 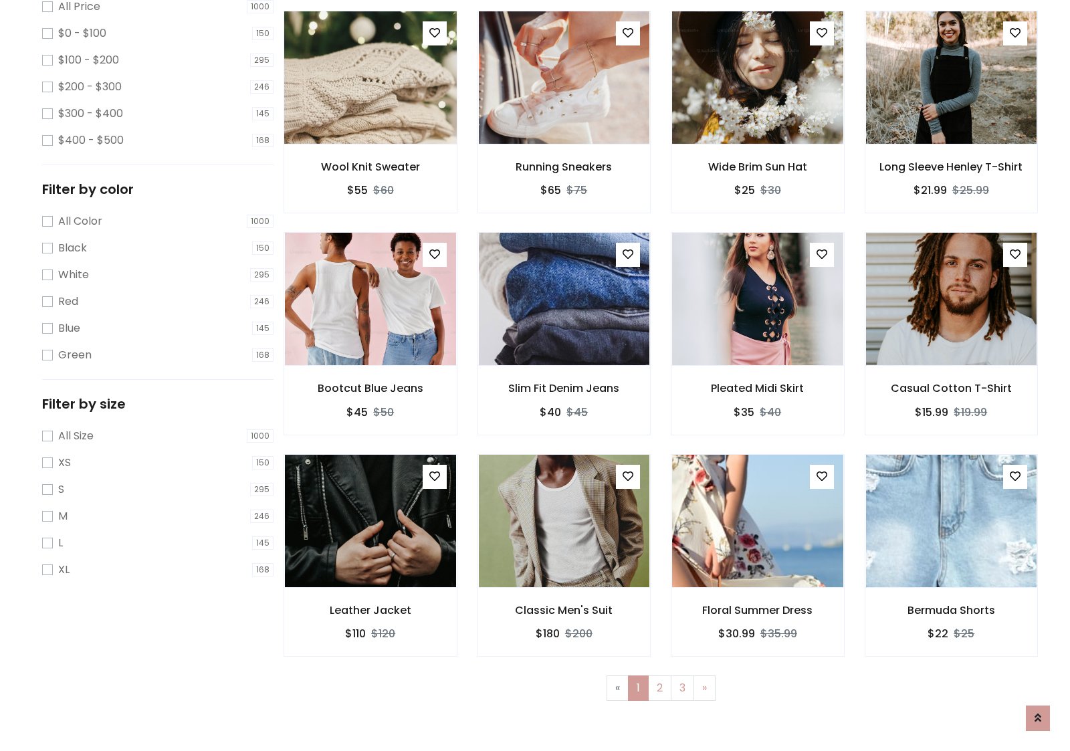 What do you see at coordinates (638, 688) in the screenshot?
I see `a: 1` at bounding box center [638, 688].